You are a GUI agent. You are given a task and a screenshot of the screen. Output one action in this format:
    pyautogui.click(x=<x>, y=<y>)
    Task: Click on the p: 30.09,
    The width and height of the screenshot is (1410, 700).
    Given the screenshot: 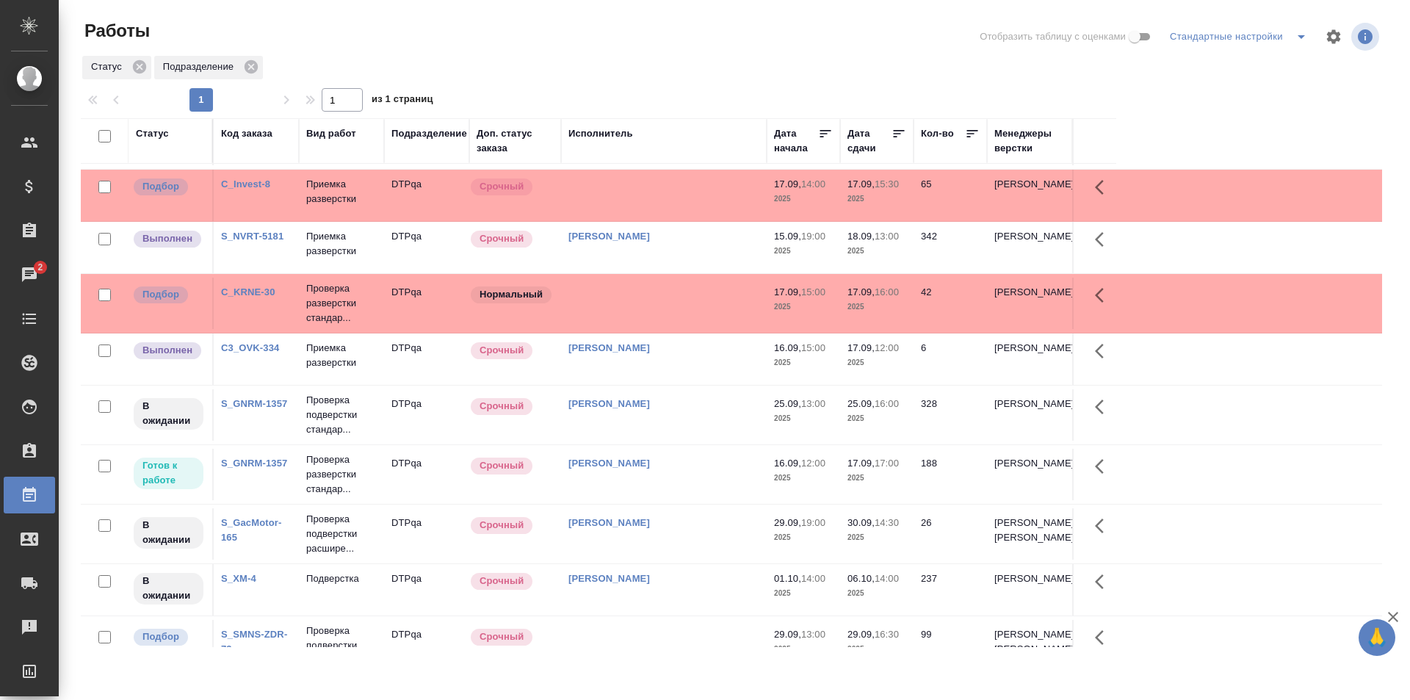 What is the action you would take?
    pyautogui.click(x=861, y=522)
    